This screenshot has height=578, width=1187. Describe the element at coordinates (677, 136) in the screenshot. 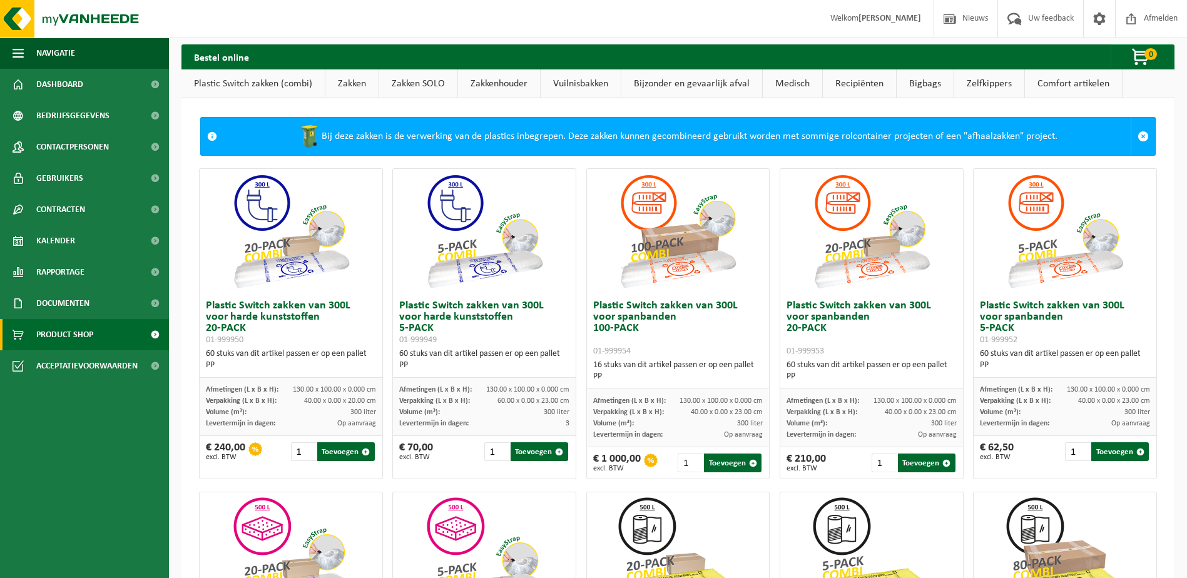

I see `div: Bij deze zakken is de verwerking van de plastics inbegrepen. Deze zakken kunnen gecombineerd gebr...` at that location.